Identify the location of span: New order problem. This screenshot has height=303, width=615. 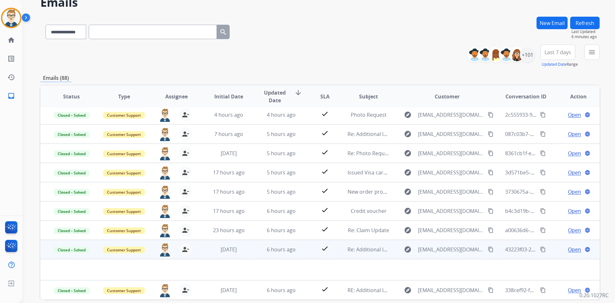
(371, 192).